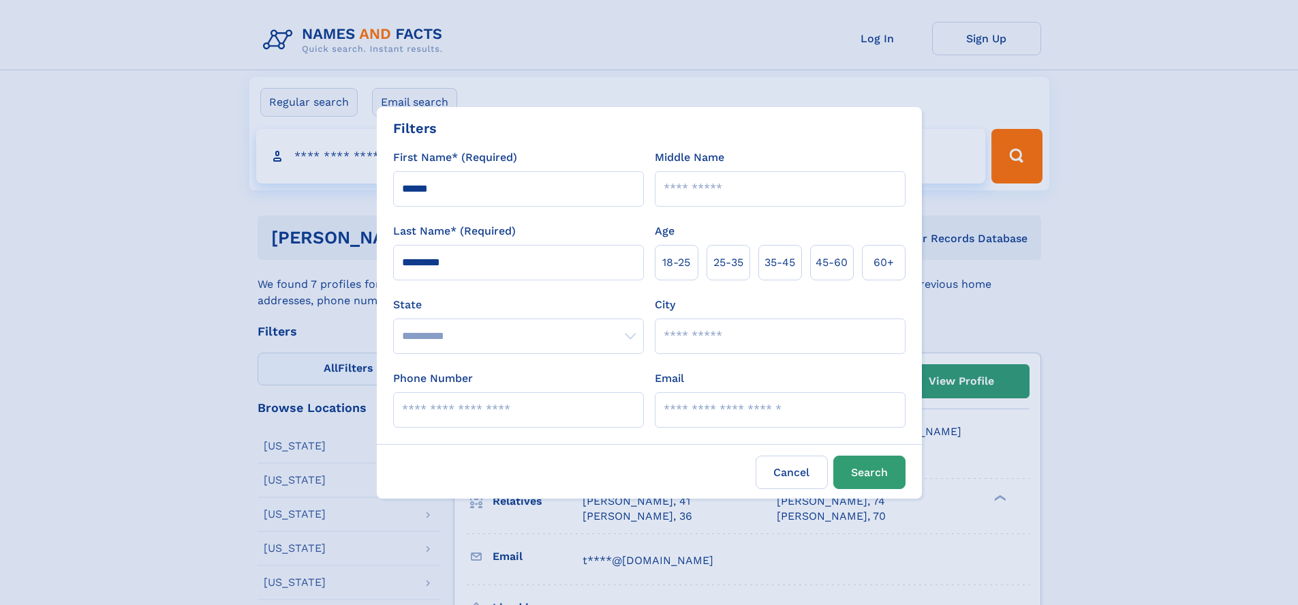  What do you see at coordinates (832, 262) in the screenshot?
I see `span: 45‑60` at bounding box center [832, 262].